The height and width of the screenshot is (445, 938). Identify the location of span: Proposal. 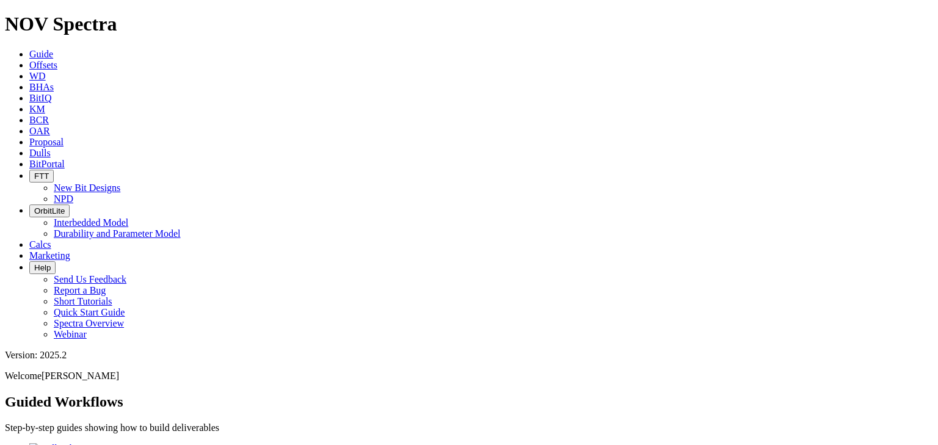
(46, 142).